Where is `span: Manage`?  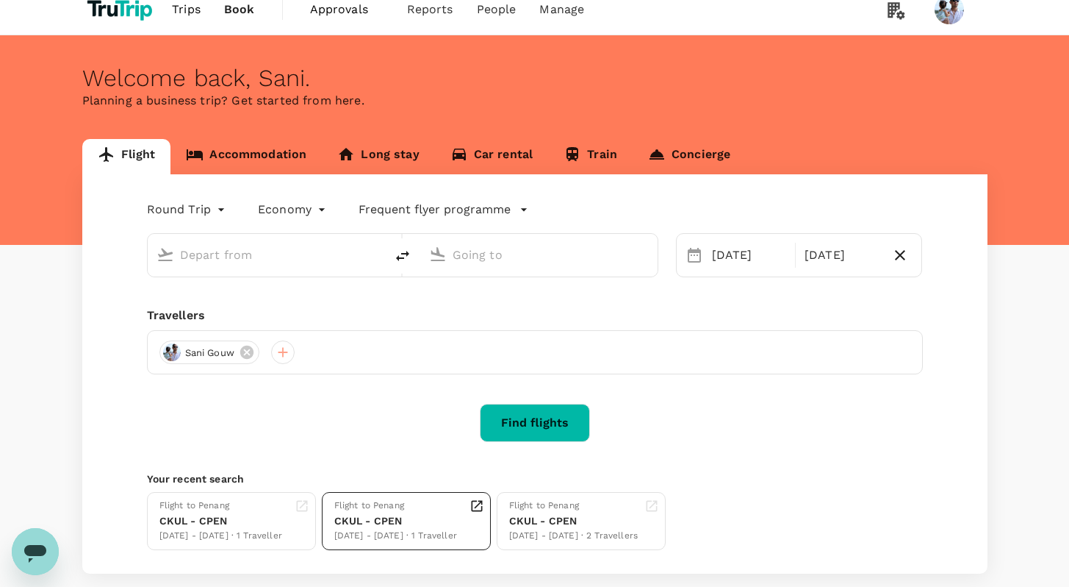
span: Manage is located at coordinates (562, 10).